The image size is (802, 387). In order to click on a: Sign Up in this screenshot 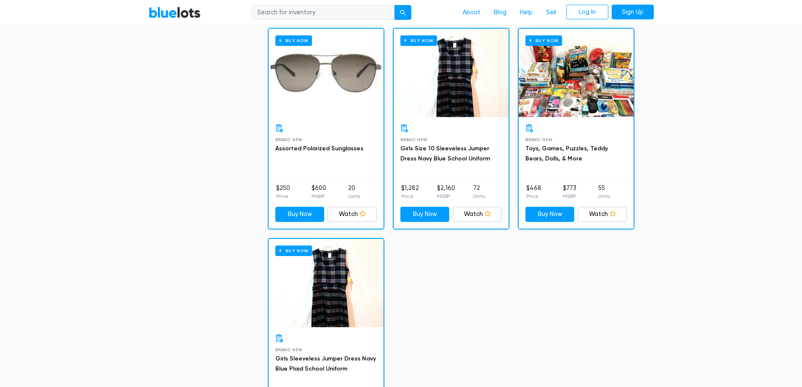, I will do `click(633, 12)`.